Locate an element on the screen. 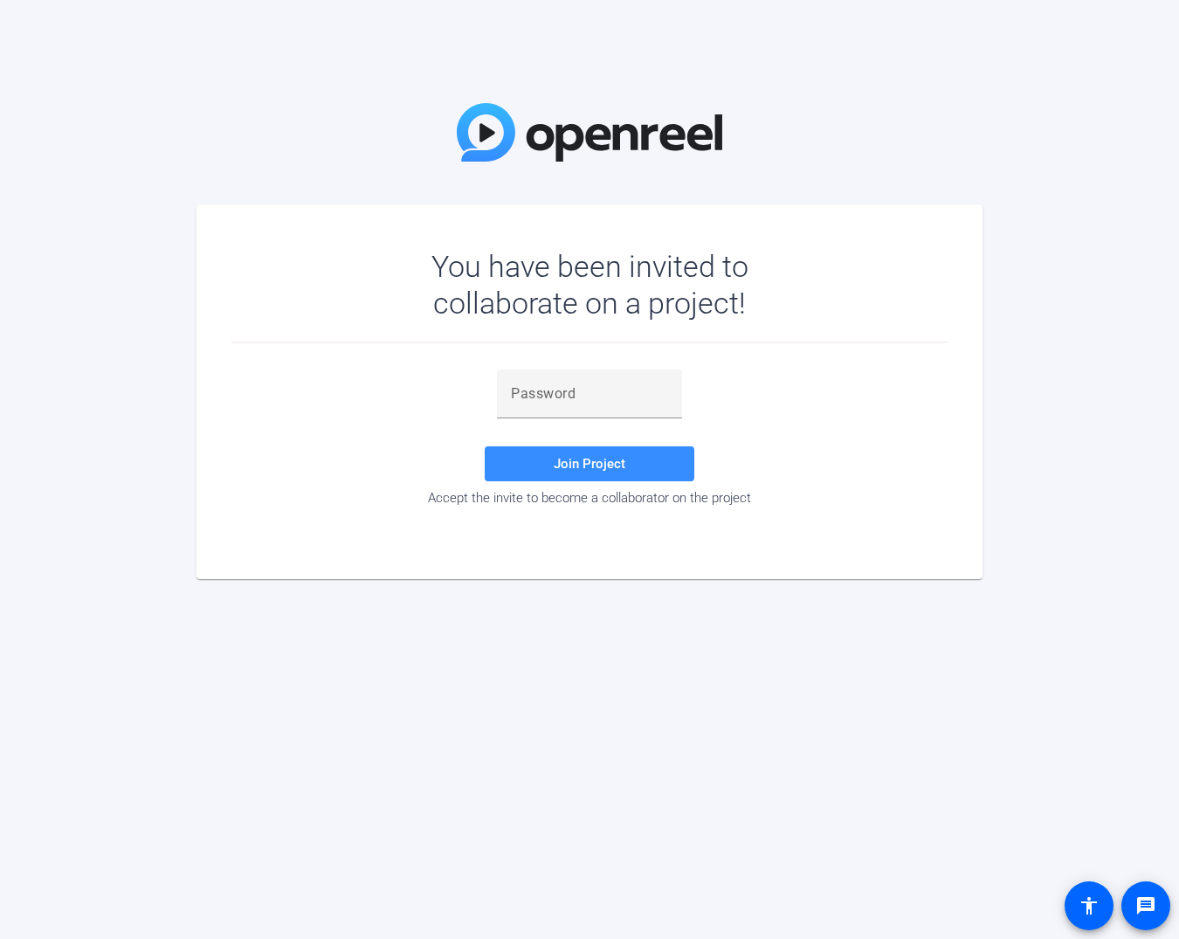  mat-icon: message is located at coordinates (1146, 906).